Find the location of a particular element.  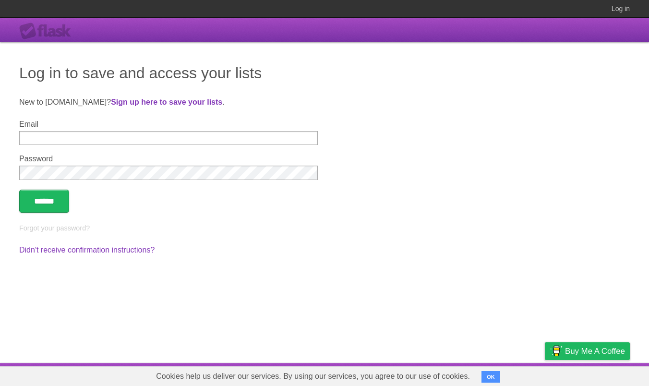

span: Buy me a coffee is located at coordinates (594, 351).